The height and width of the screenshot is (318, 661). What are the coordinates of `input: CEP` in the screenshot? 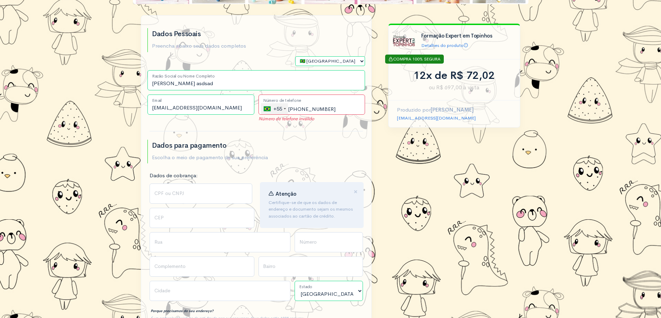 It's located at (202, 218).